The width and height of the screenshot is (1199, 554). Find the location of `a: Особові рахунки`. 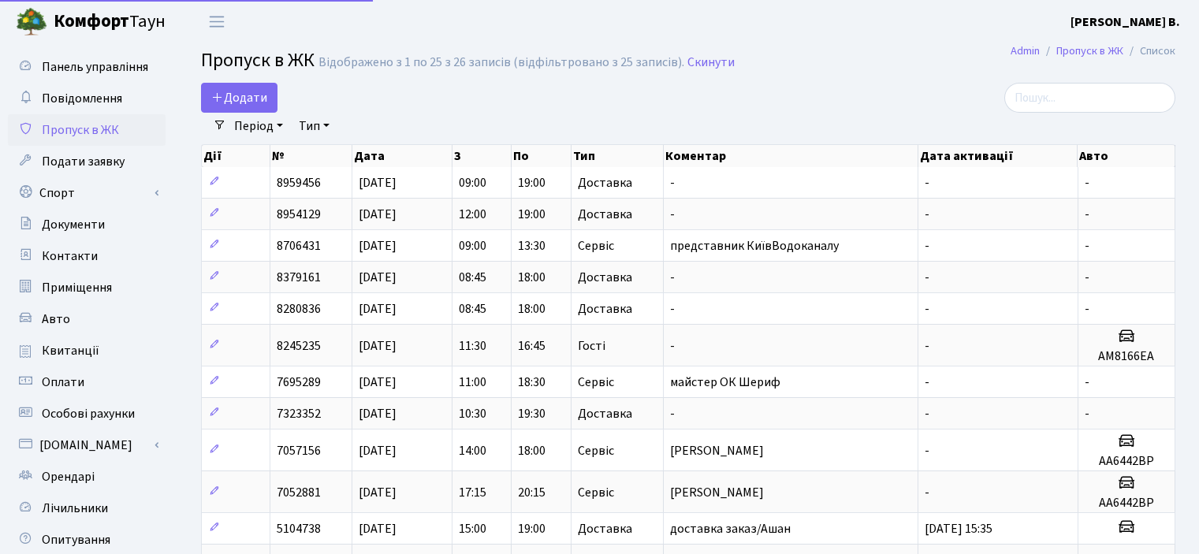

a: Особові рахунки is located at coordinates (87, 414).